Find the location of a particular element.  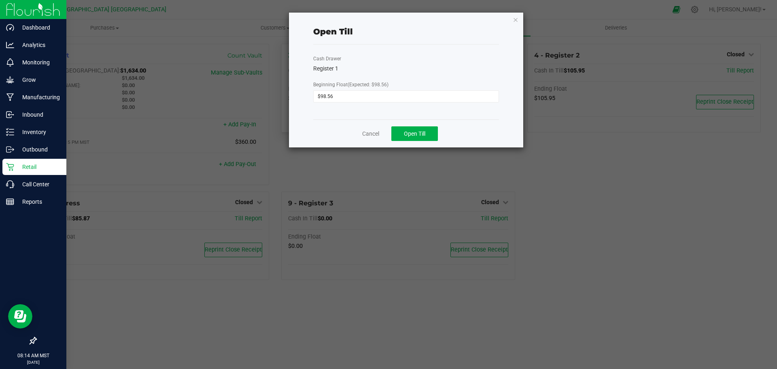

p: Grow is located at coordinates (38, 80).